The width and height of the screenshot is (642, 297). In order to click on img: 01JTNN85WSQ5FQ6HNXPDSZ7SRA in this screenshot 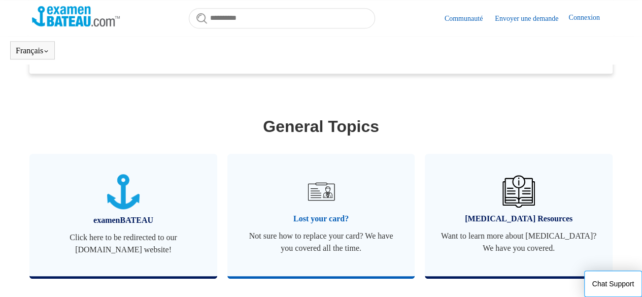, I will do `click(123, 191)`.